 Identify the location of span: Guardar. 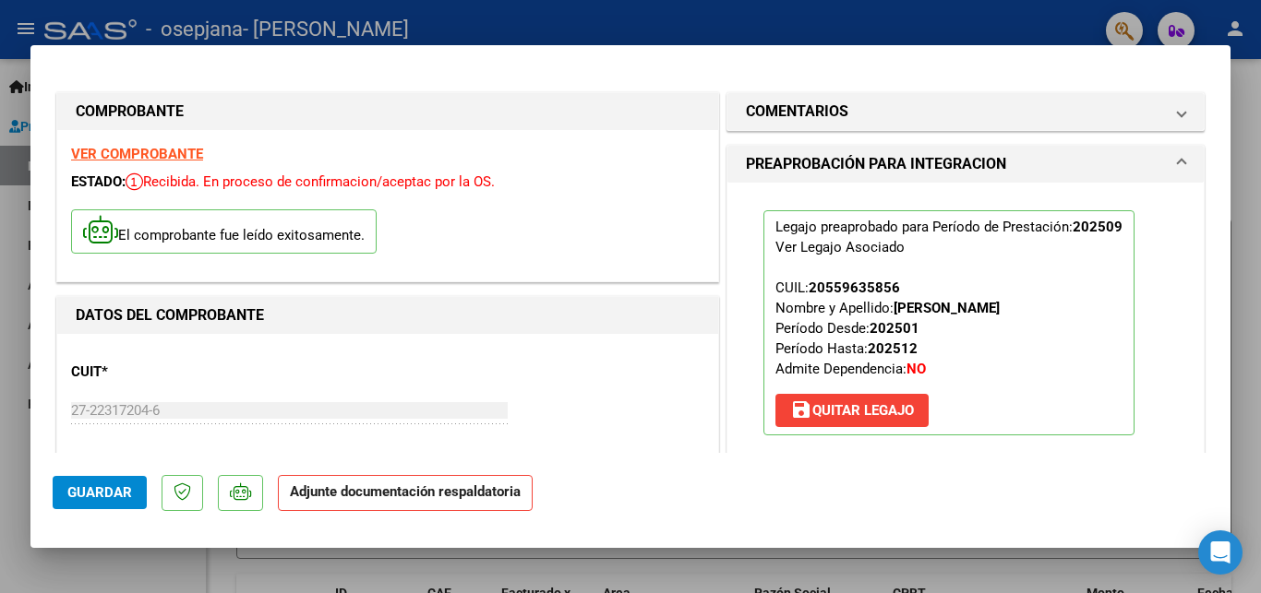
(100, 493).